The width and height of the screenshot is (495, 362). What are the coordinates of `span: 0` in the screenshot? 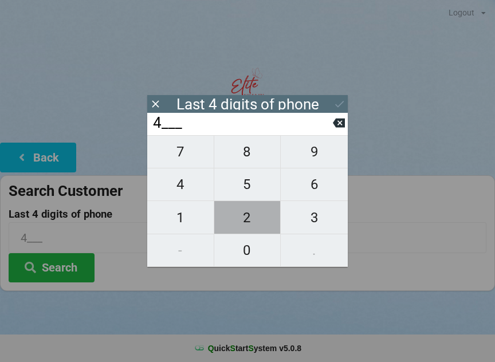 It's located at (248, 250).